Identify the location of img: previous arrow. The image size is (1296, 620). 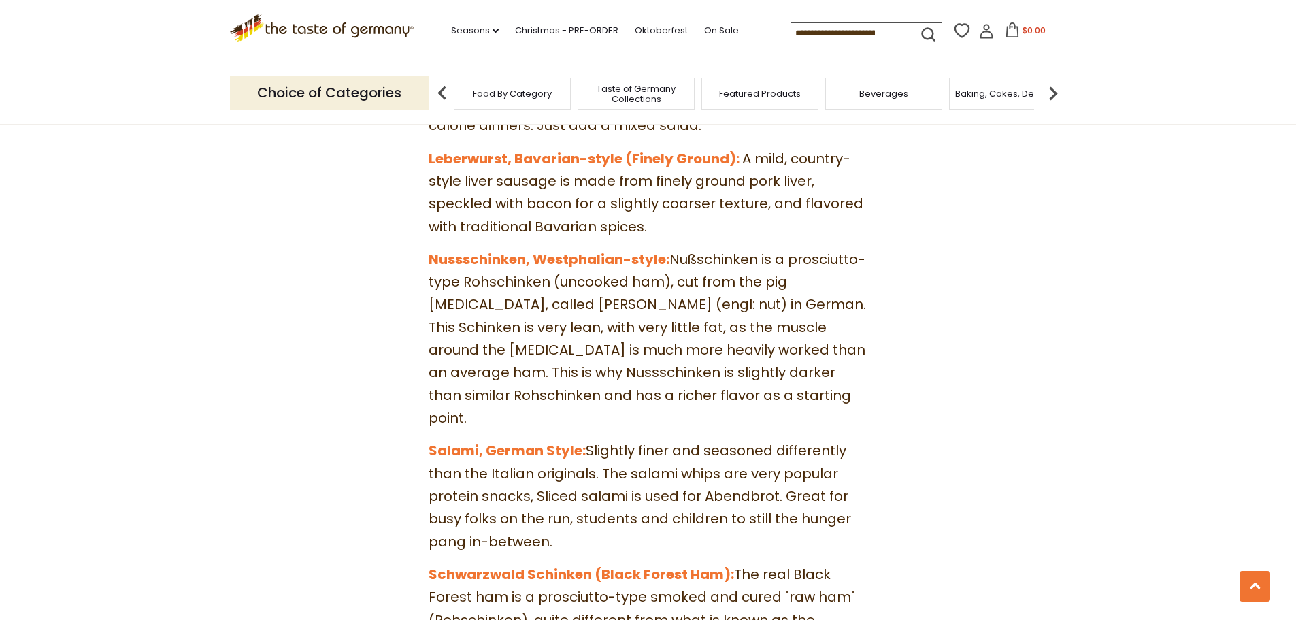
(442, 93).